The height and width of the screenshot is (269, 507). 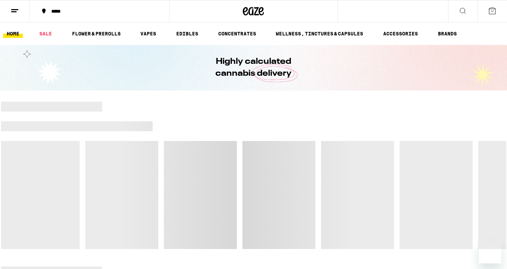 I want to click on a: ACCESSORIES, so click(x=400, y=34).